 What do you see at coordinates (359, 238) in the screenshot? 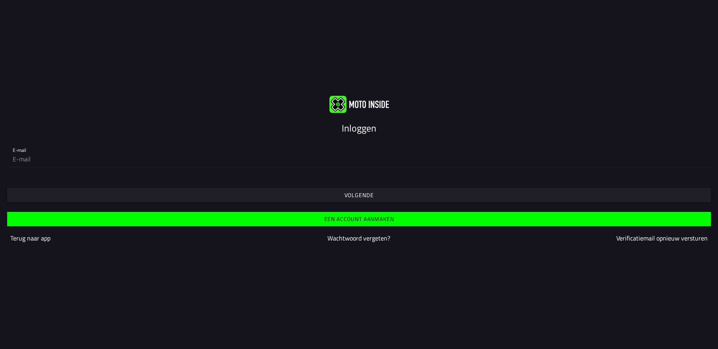
I see `a: Wachtwoord vergeten?` at bounding box center [359, 238].